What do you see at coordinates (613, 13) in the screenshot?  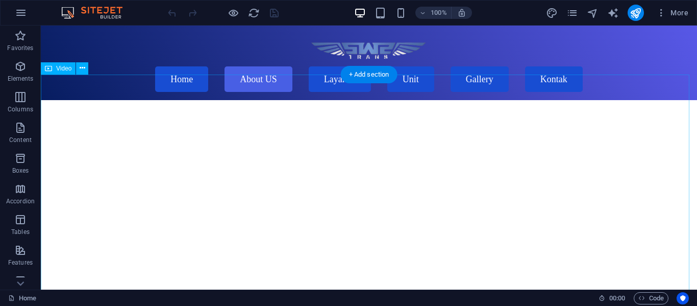 I see `i: AI Writer` at bounding box center [613, 13].